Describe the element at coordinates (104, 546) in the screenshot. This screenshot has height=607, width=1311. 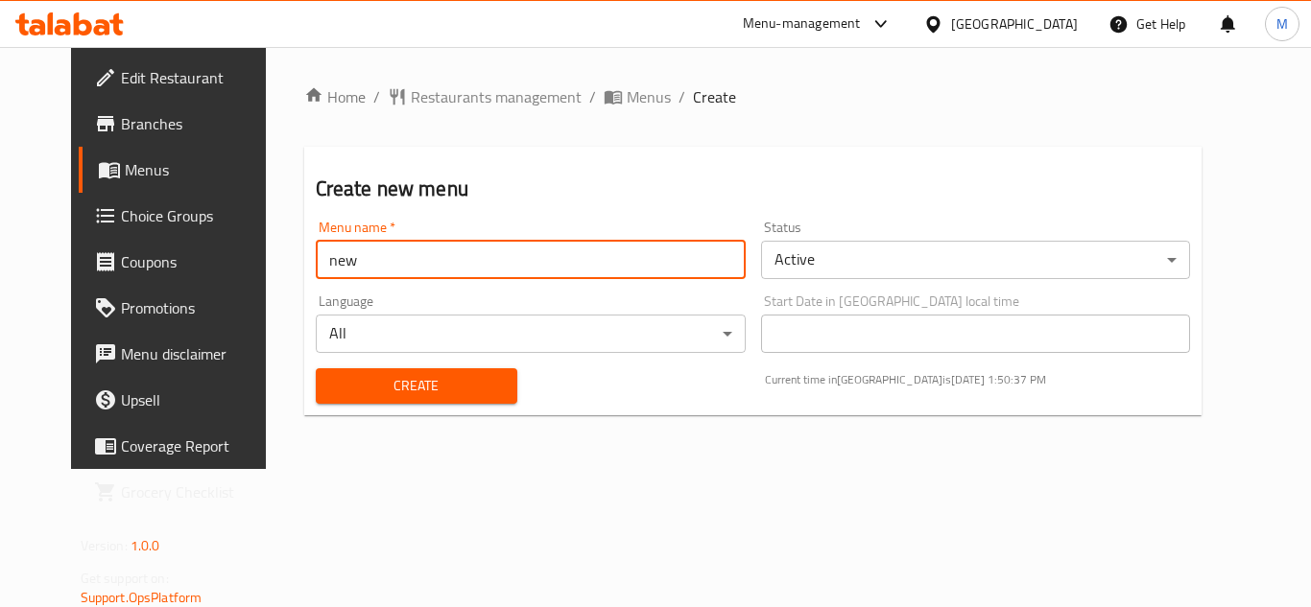
I see `span: Version:` at that location.